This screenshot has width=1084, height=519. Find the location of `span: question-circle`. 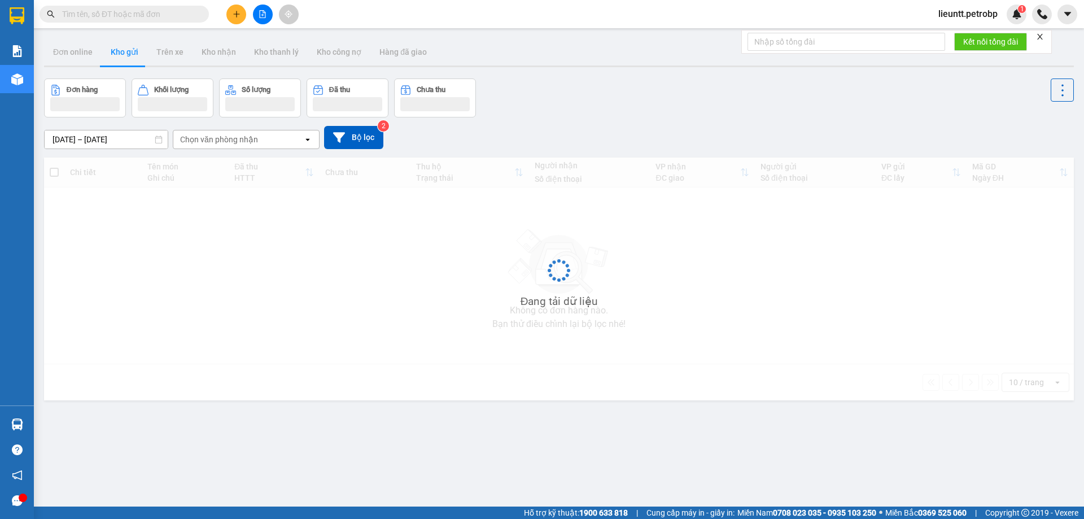

span: question-circle is located at coordinates (17, 450).